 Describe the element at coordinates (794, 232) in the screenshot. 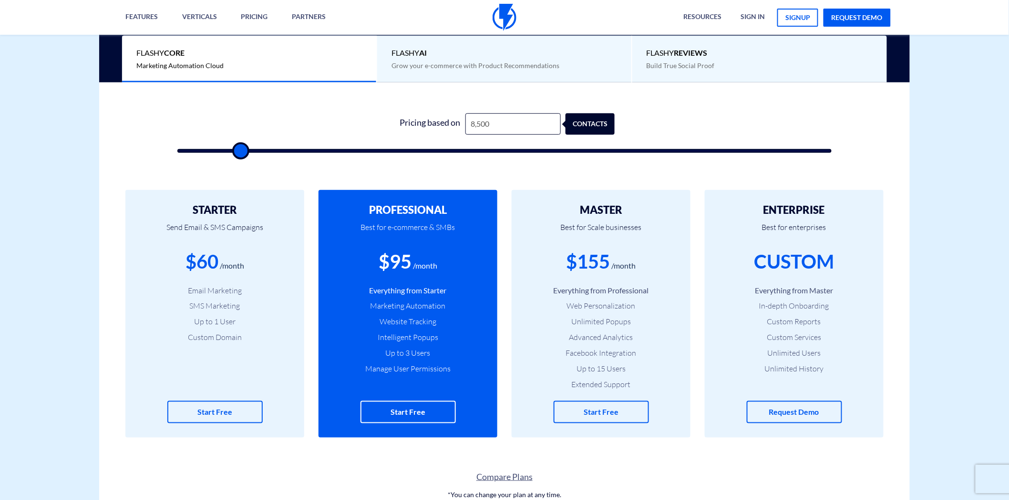

I see `p: Best for enterprises` at that location.